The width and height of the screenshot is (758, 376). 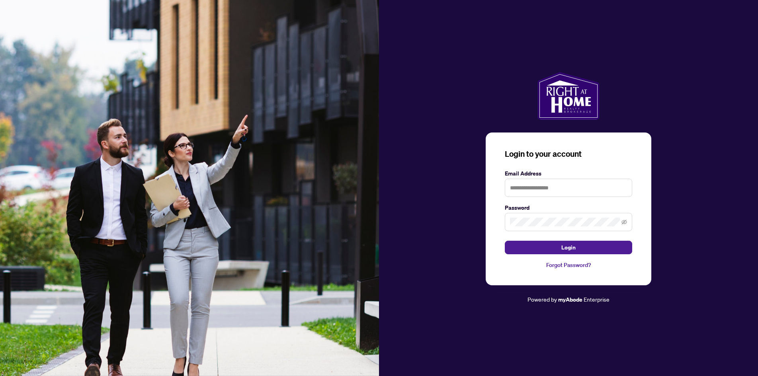 I want to click on label: Email Address, so click(x=569, y=174).